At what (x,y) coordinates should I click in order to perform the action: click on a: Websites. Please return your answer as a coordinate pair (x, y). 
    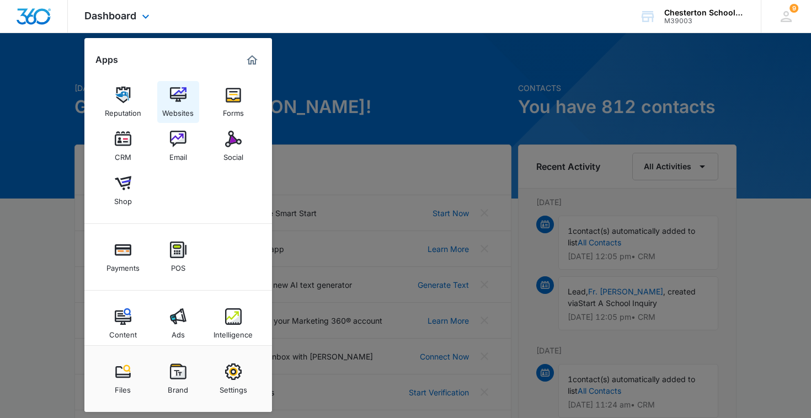
    Looking at the image, I should click on (178, 102).